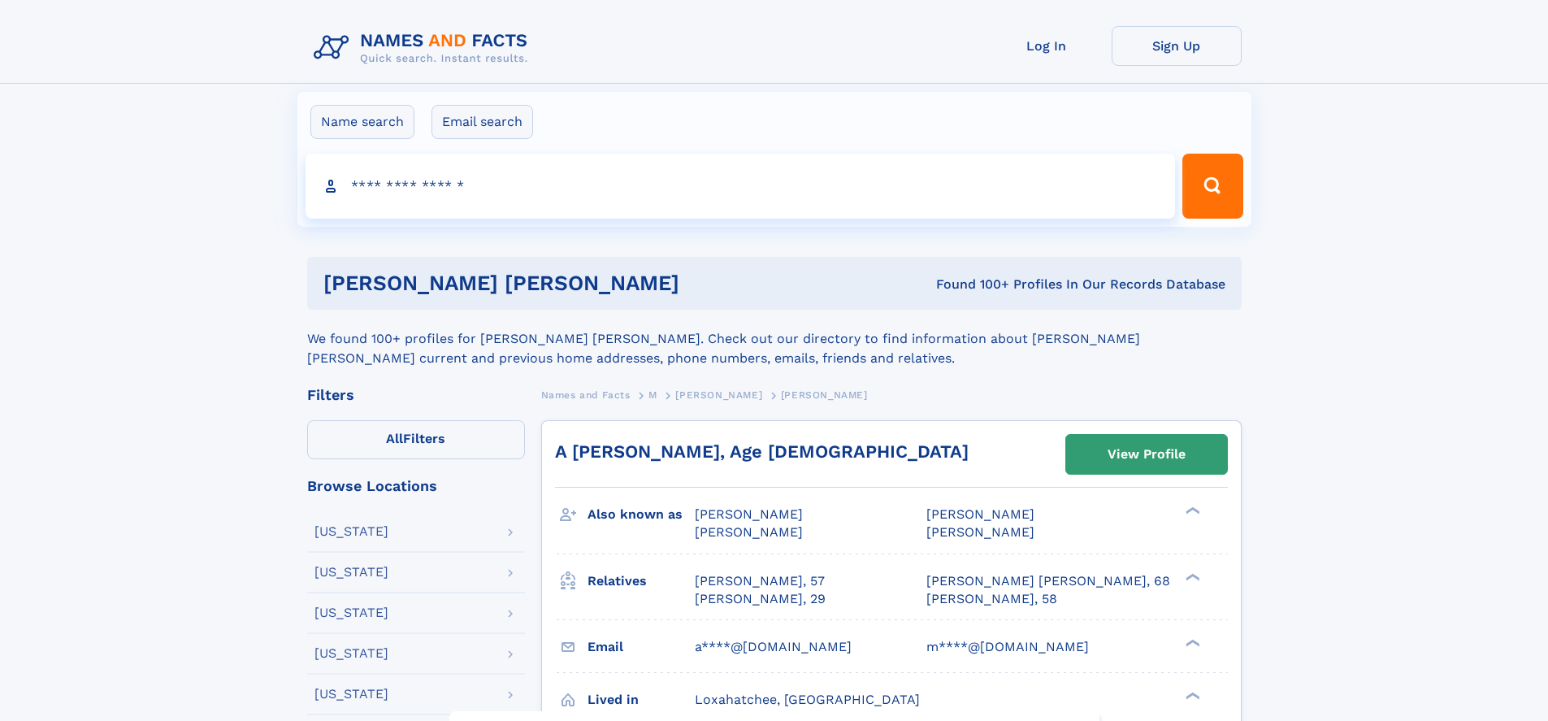 The height and width of the screenshot is (721, 1548). Describe the element at coordinates (482, 122) in the screenshot. I see `label: Email search` at that location.